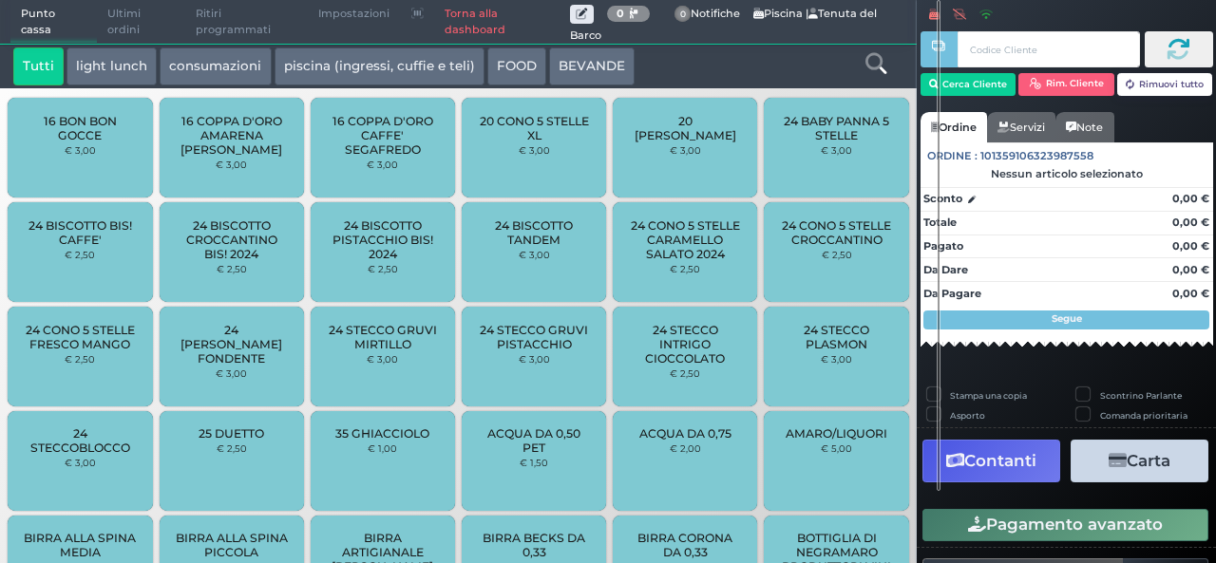  I want to click on span: 16 COPPA D'ORO CAFFE' SEGAFREDO, so click(383, 135).